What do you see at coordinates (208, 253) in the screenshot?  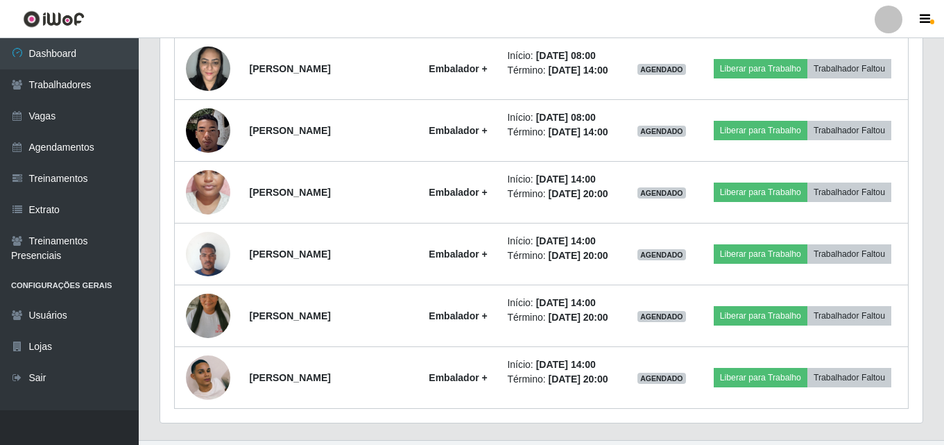 I see `img: 1732034222988.jpeg` at bounding box center [208, 253].